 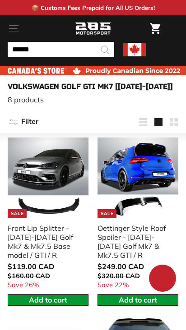 I want to click on span: $119.00 CAD, so click(x=31, y=266).